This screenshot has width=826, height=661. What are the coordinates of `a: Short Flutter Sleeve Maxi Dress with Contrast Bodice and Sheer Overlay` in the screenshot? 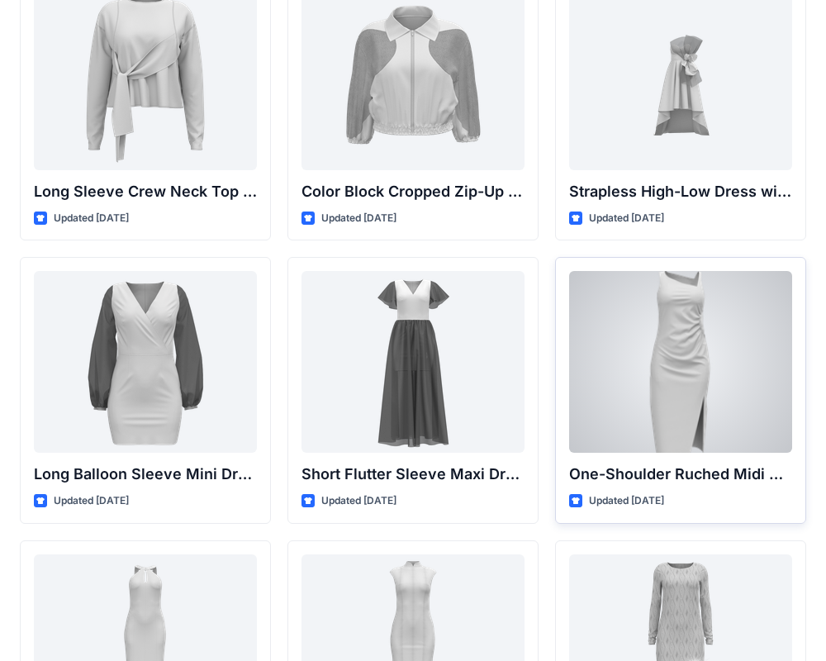 It's located at (413, 362).